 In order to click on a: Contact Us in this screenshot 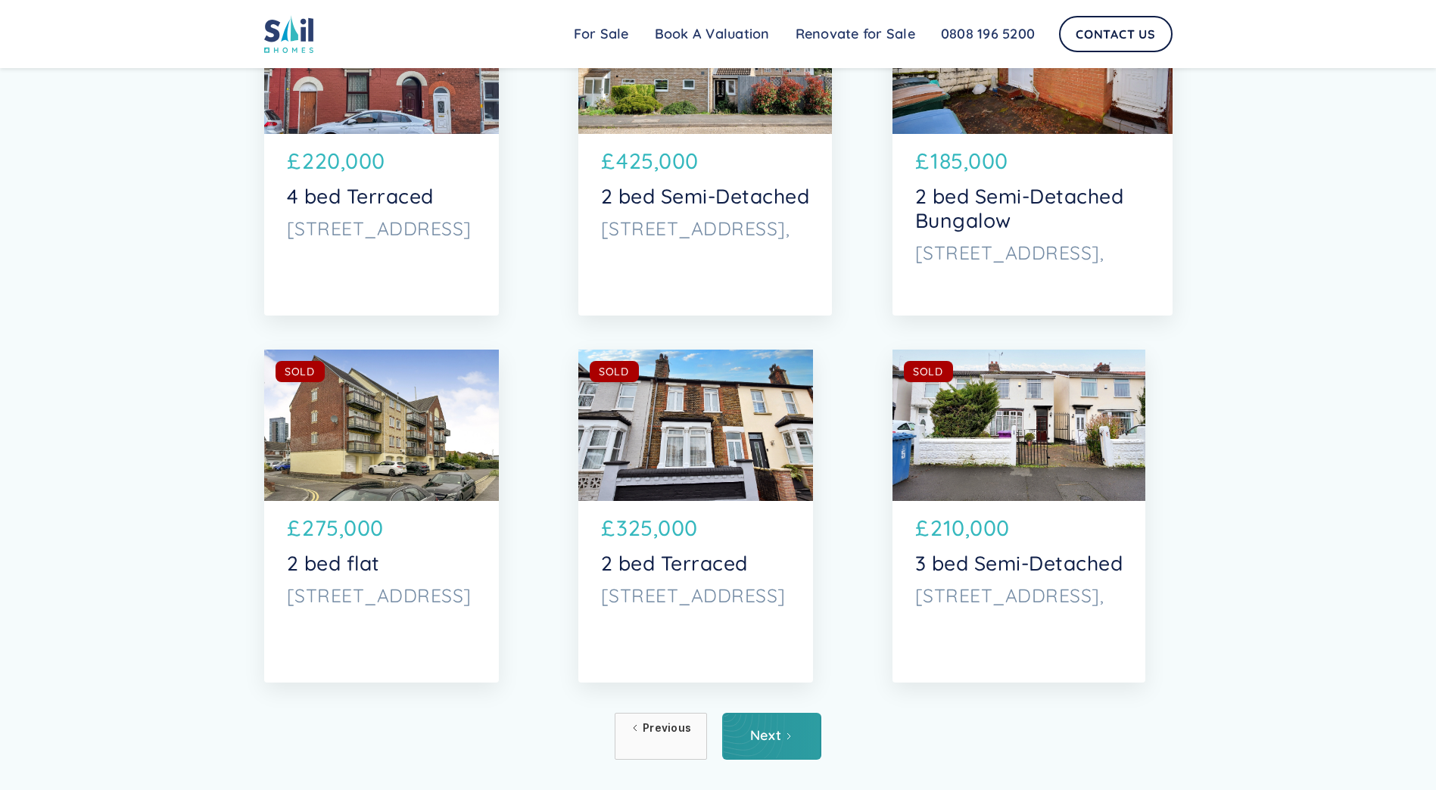, I will do `click(1116, 34)`.